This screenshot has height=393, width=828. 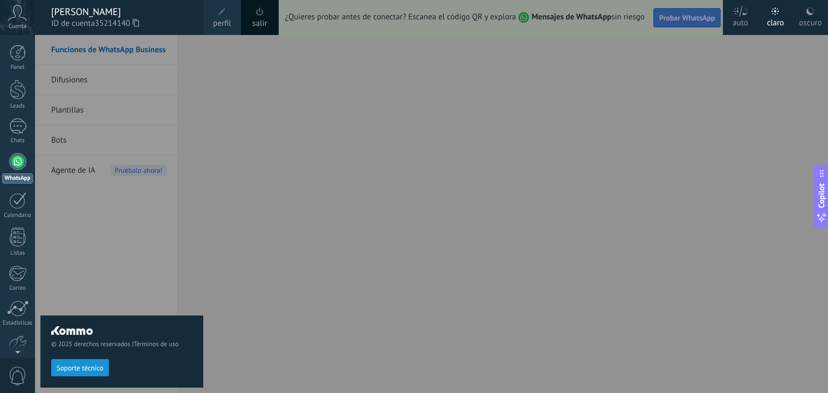 I want to click on div: Chats, so click(x=18, y=141).